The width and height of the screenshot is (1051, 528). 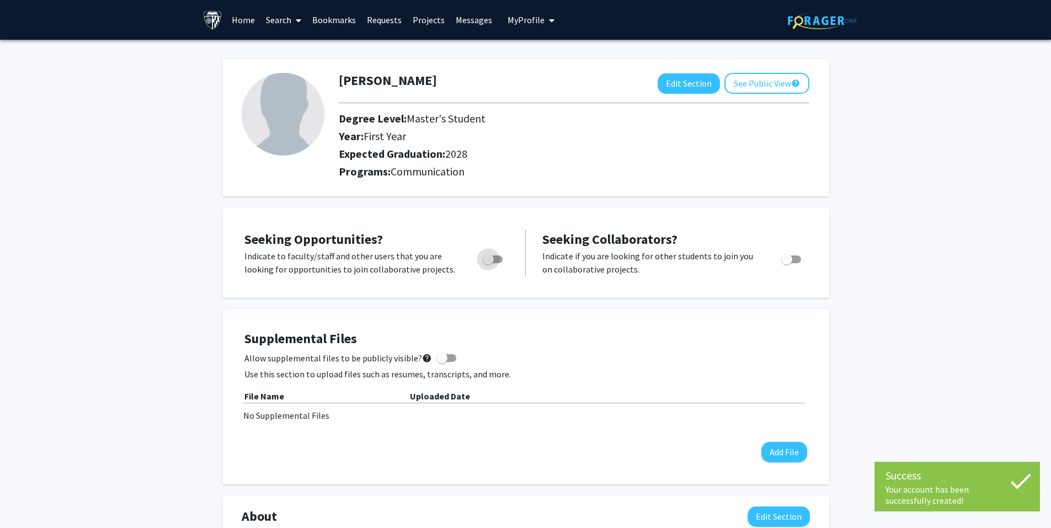 What do you see at coordinates (353, 263) in the screenshot?
I see `p: Indicate to faculty/staff and other users that you are looking for opportunities to join collabor...` at bounding box center [353, 263].